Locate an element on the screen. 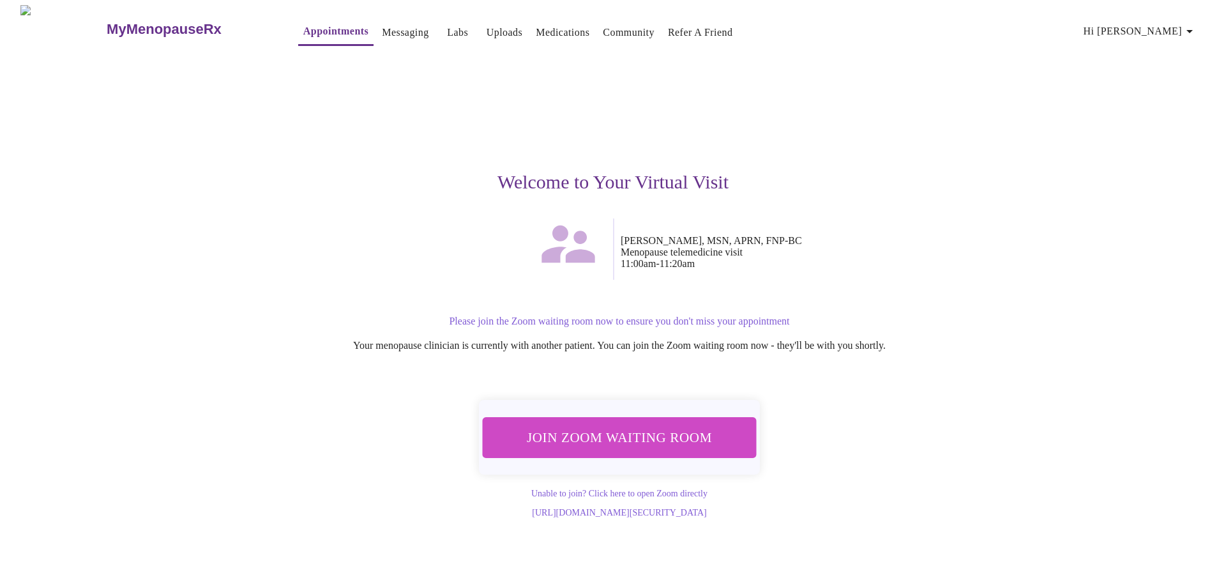  a: Medications is located at coordinates (563, 33).